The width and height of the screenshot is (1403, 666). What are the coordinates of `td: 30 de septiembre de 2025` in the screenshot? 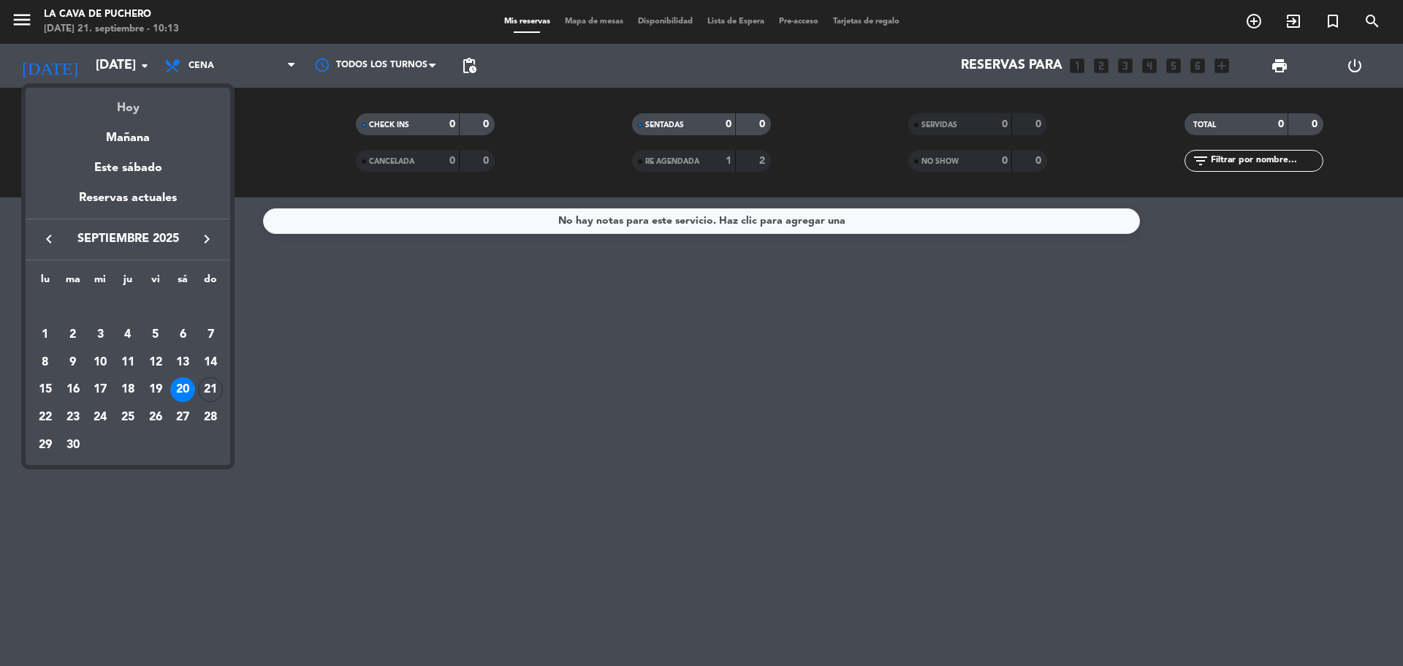 It's located at (73, 445).